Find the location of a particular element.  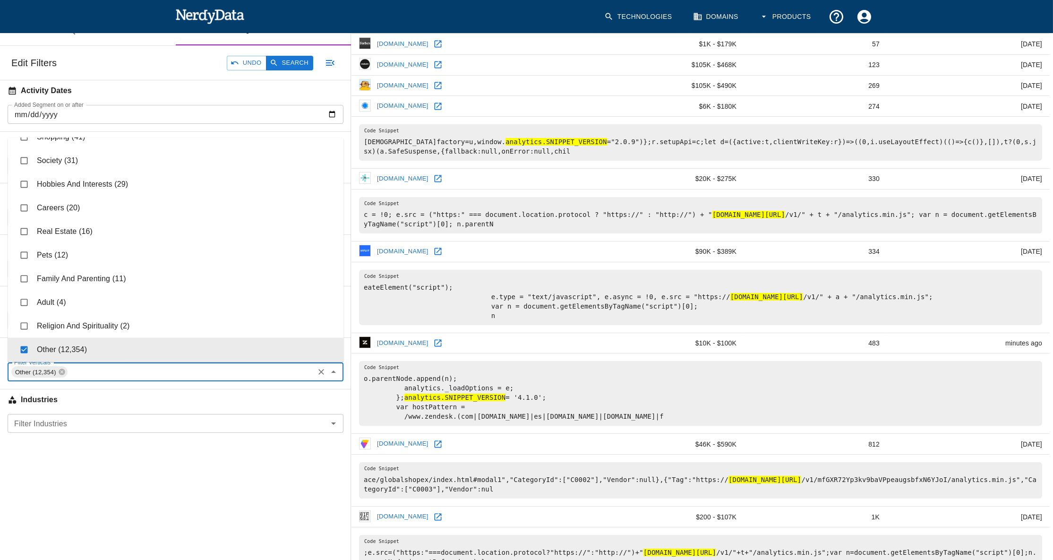

td: minutes ago is located at coordinates (969, 343).